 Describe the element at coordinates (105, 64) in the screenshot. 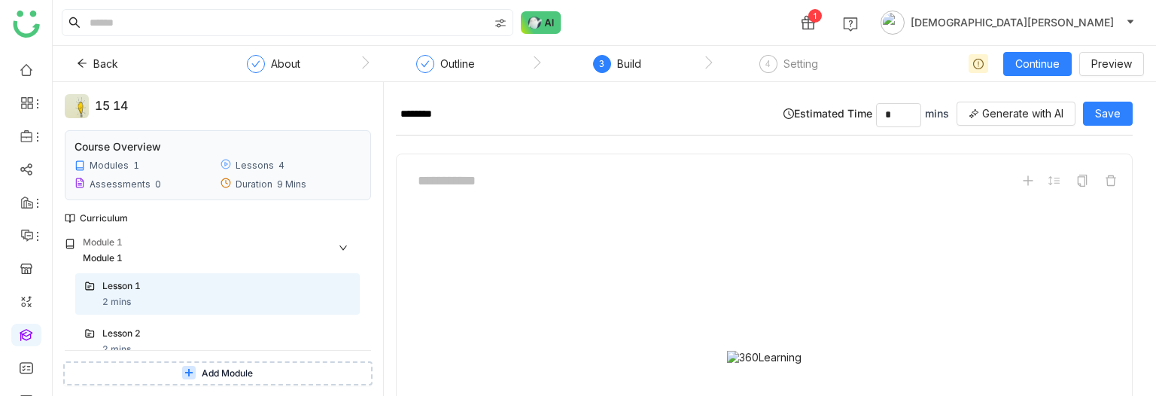

I see `span: Back` at that location.